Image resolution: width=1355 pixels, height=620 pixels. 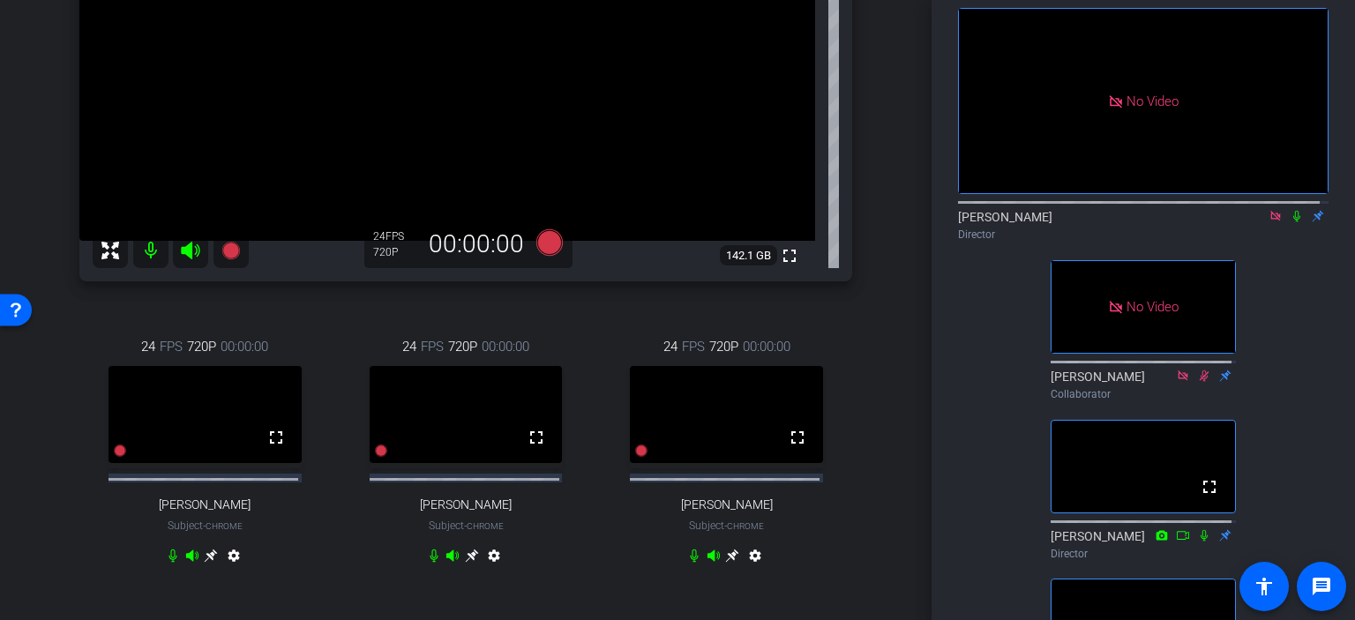 I want to click on span: 142.1 GB, so click(x=748, y=256).